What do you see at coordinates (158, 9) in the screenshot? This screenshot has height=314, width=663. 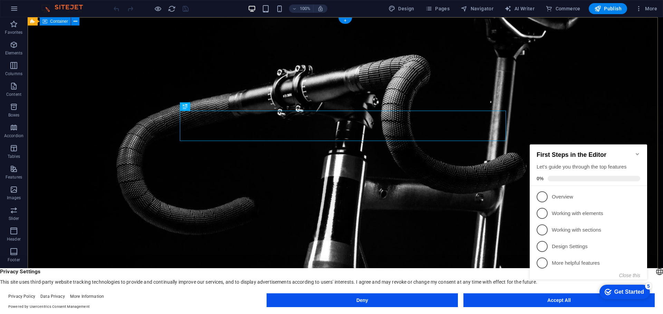 I see `button: Click here to leave preview mode and continue editing` at bounding box center [158, 9].